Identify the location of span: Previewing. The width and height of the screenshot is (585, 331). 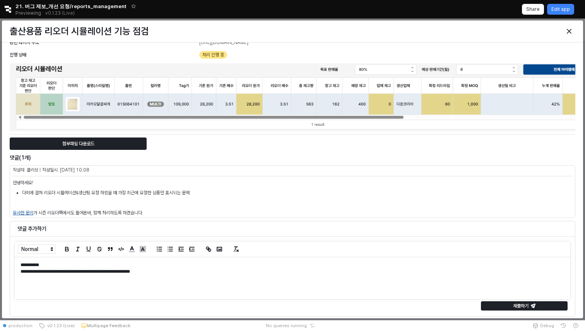
(28, 13).